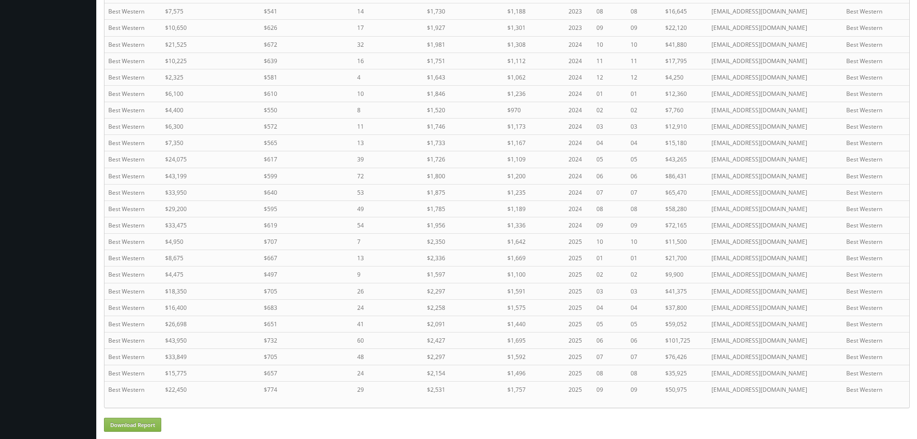 This screenshot has height=439, width=917. I want to click on td: 17, so click(389, 28).